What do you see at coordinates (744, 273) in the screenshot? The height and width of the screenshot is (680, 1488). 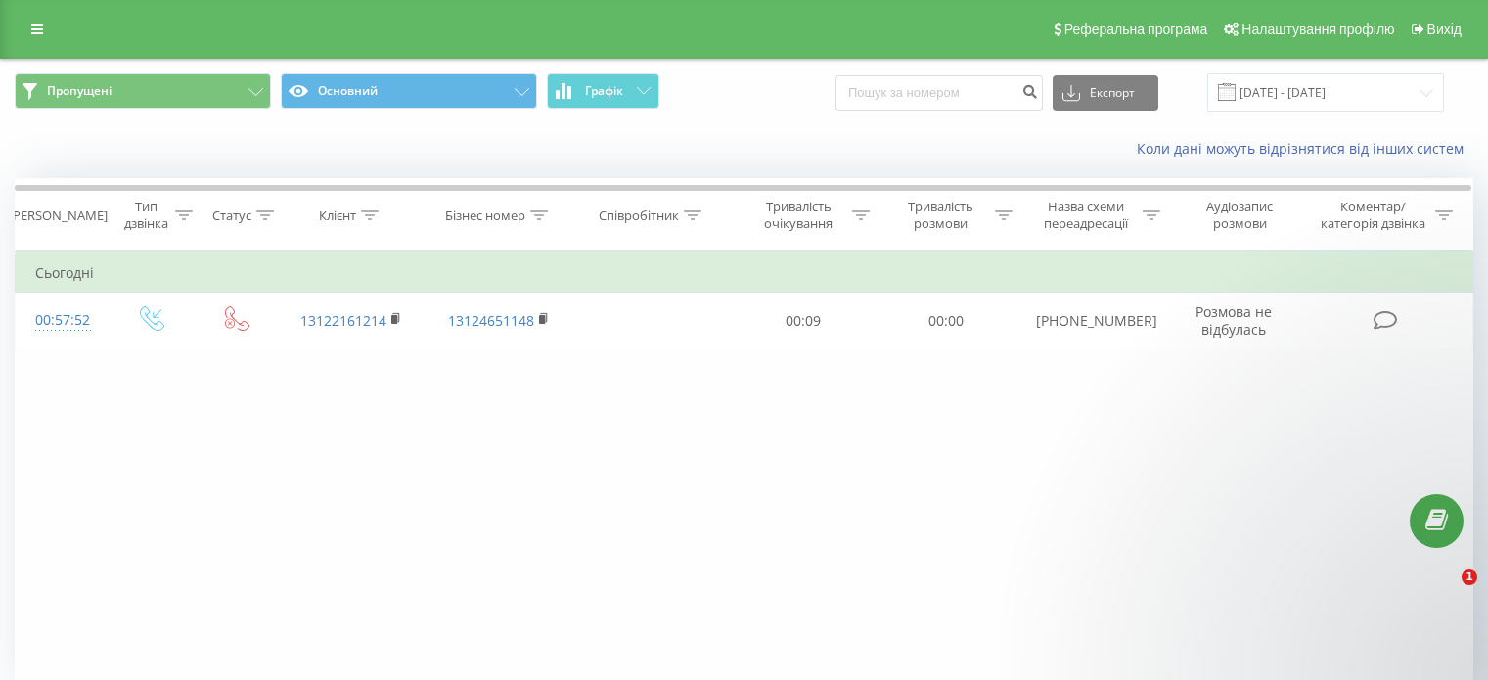 I see `td: Сьогодні` at bounding box center [744, 273].